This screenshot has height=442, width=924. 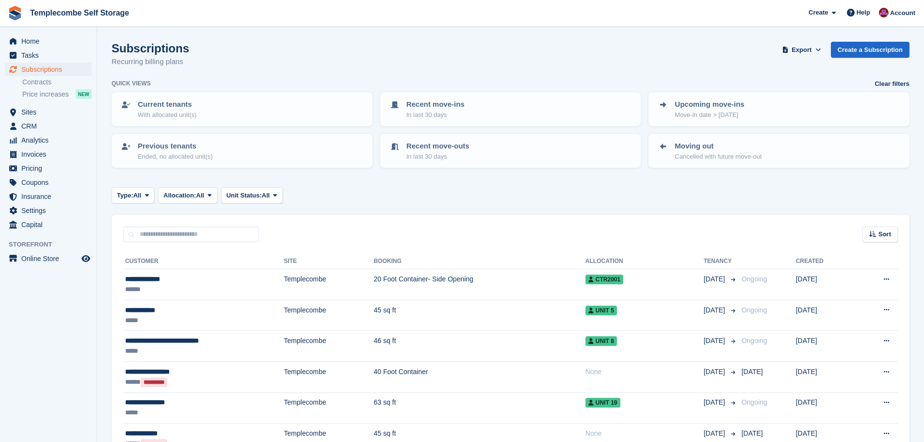 I want to click on p: Recurring billing plans, so click(x=150, y=62).